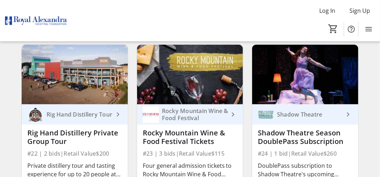 The height and width of the screenshot is (177, 380). I want to click on img: Royal Alexandra Hospital Foundation's Logo, so click(36, 21).